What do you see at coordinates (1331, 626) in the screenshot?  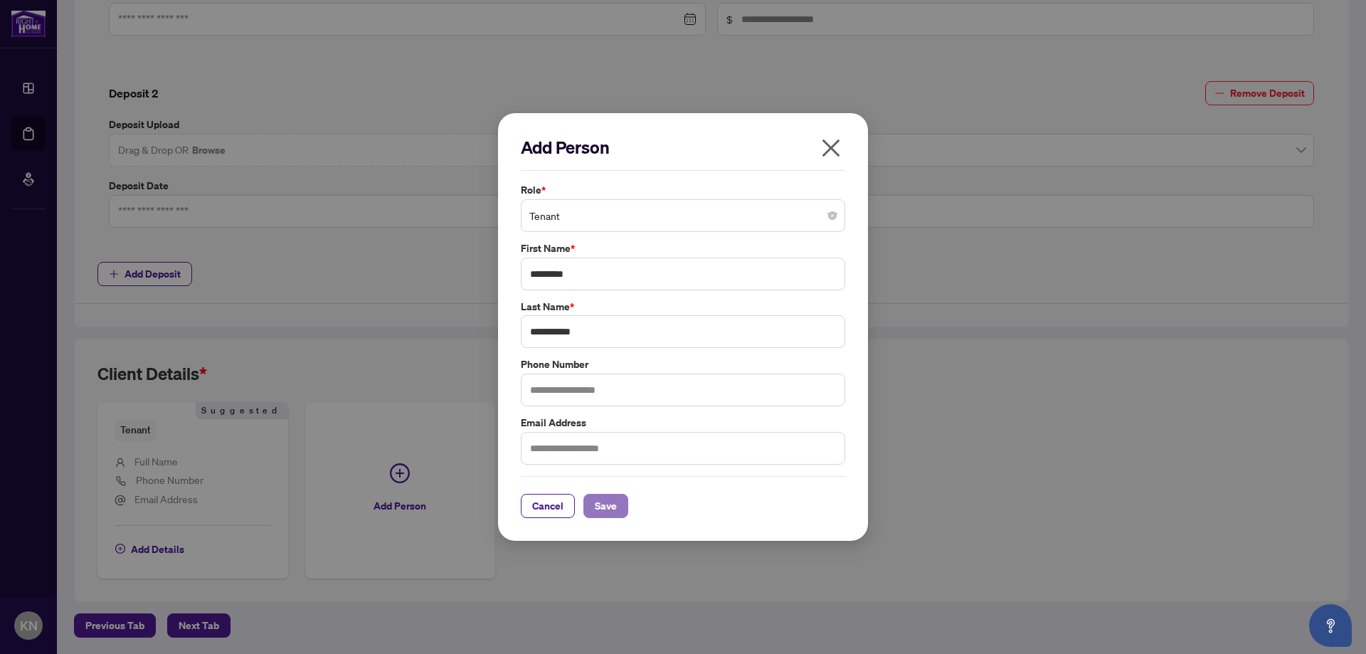 I see `button: Open asap` at bounding box center [1331, 626].